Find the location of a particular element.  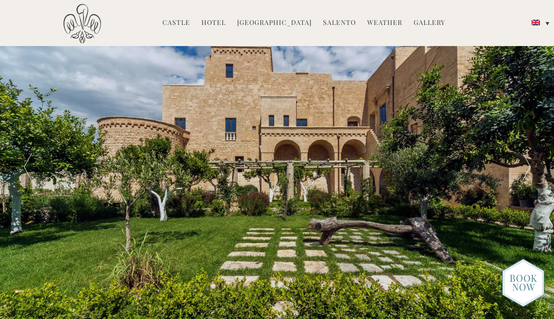

a: Weather is located at coordinates (385, 23).